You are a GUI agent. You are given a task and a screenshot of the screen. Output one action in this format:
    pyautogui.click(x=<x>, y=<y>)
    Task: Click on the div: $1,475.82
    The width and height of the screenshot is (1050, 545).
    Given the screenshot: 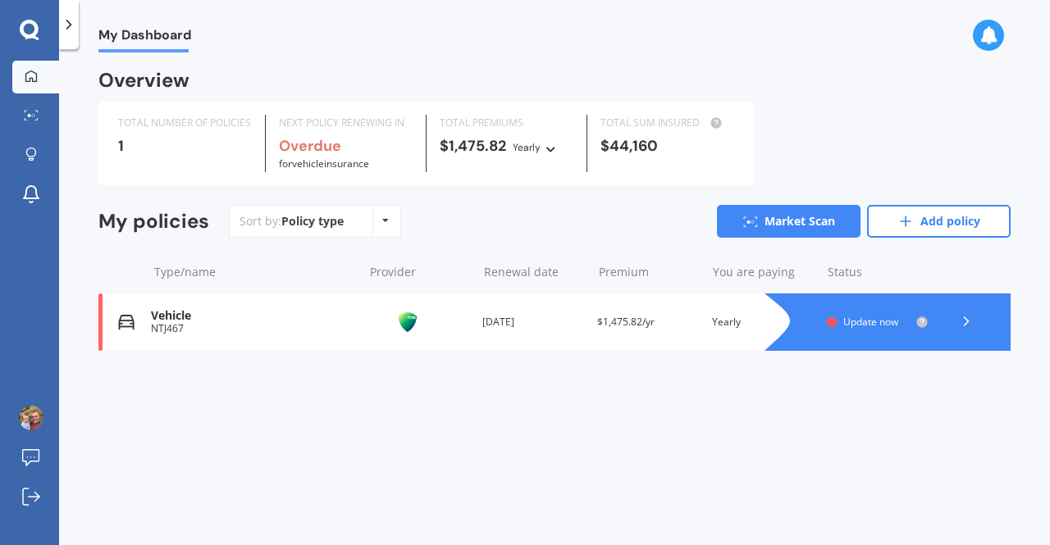 What is the action you would take?
    pyautogui.click(x=506, y=147)
    